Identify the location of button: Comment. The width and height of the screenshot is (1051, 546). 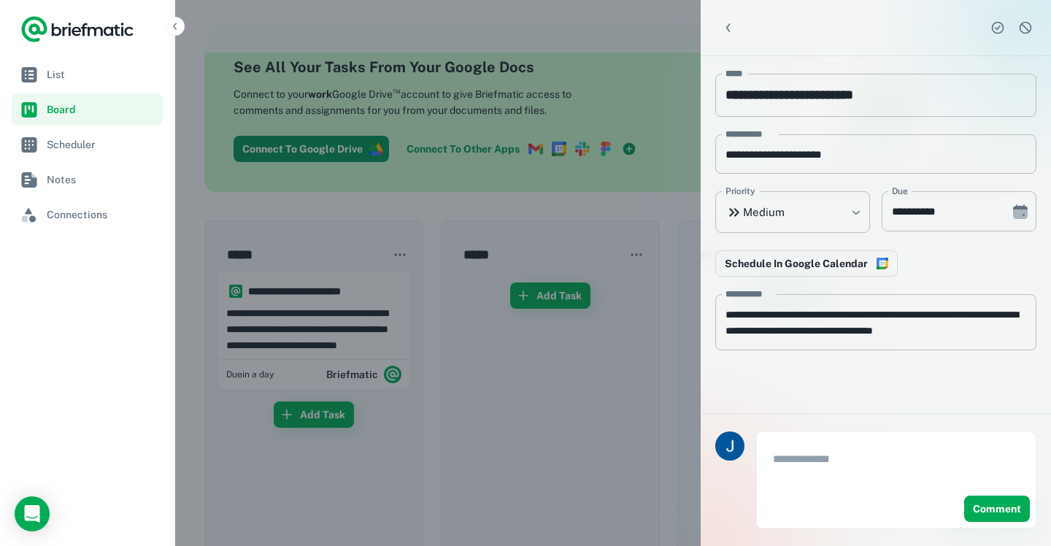
(997, 509).